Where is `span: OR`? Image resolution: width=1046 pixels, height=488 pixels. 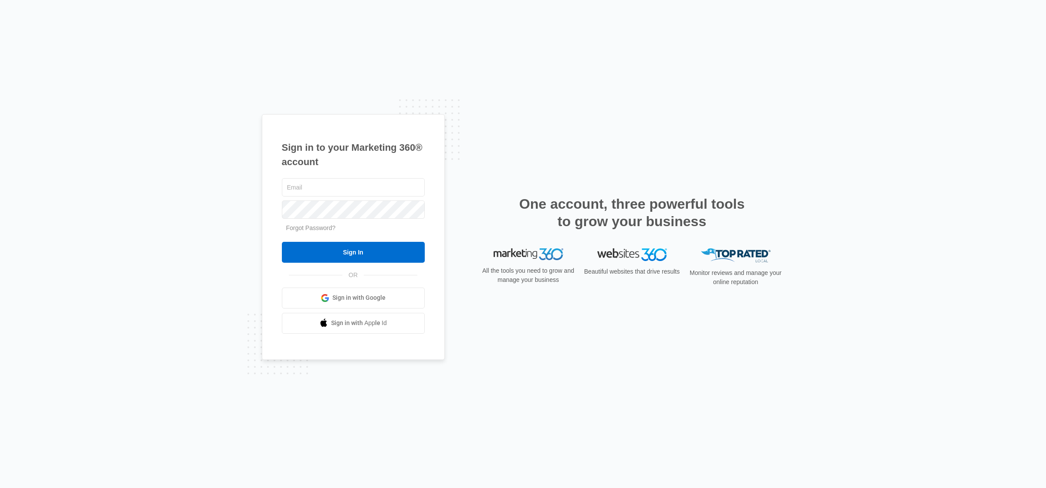 span: OR is located at coordinates (353, 275).